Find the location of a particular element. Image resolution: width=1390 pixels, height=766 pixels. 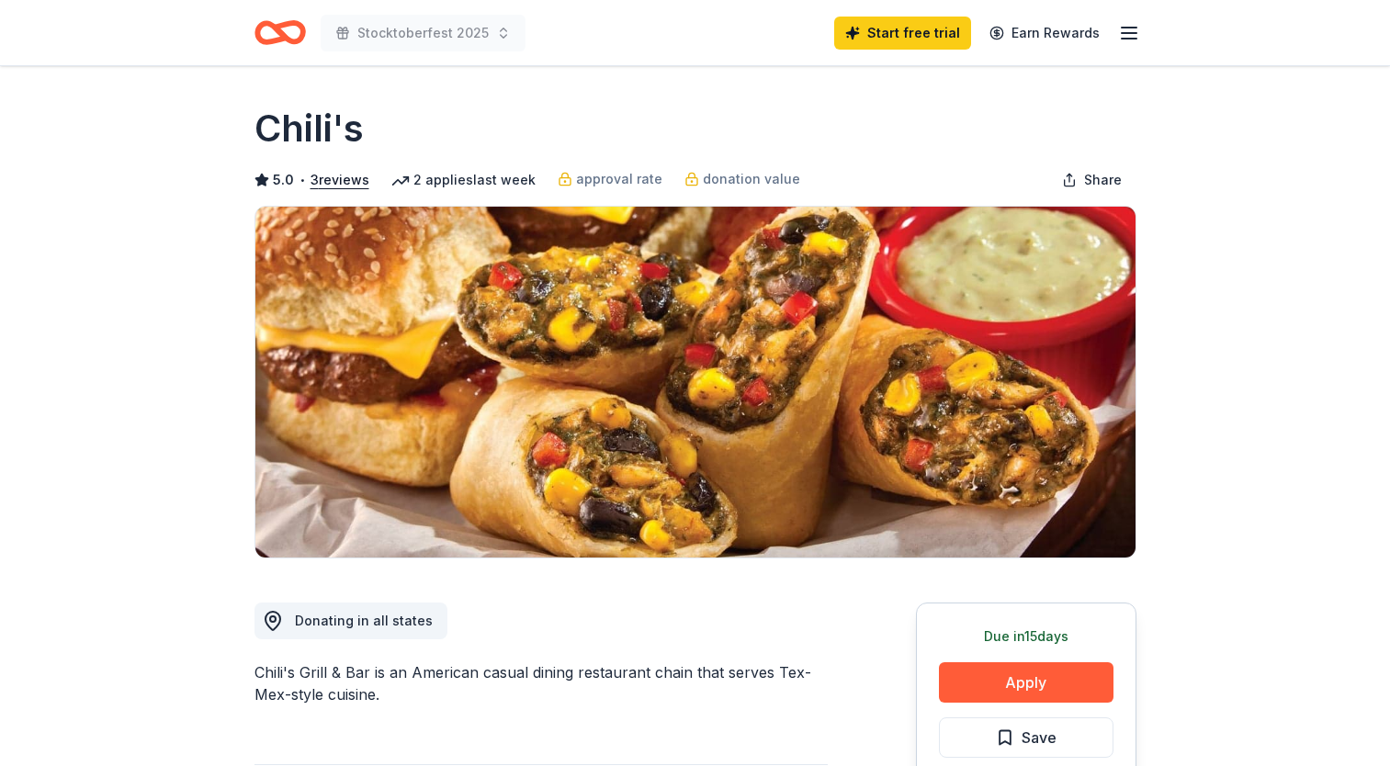

button: 3reviews is located at coordinates (340, 180).